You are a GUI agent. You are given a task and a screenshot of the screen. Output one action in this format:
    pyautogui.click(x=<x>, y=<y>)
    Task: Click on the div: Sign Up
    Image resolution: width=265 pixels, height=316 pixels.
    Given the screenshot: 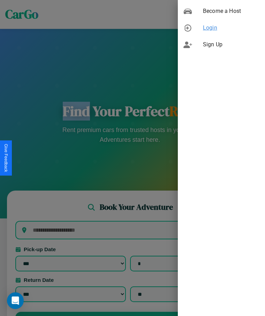 What is the action you would take?
    pyautogui.click(x=222, y=45)
    